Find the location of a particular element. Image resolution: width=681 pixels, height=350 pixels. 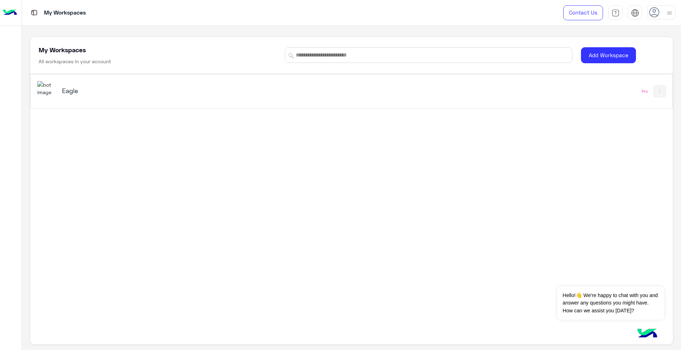

a: Contact Us is located at coordinates (583, 13).